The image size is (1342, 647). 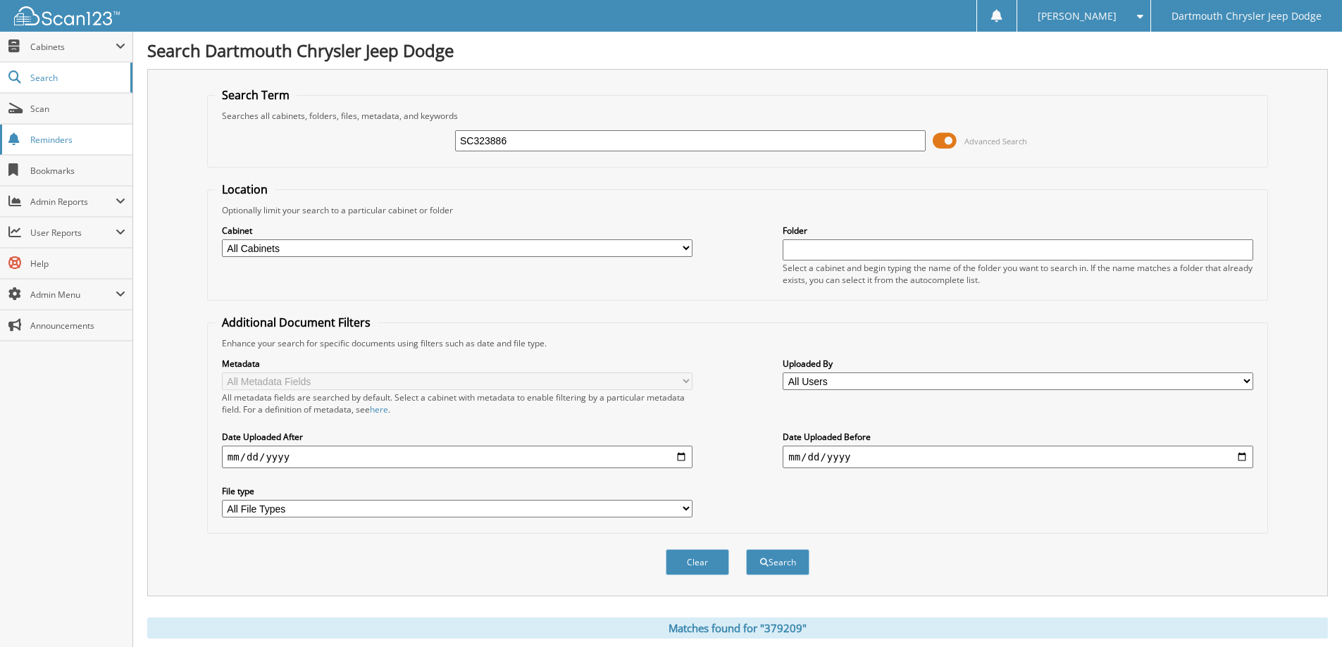 I want to click on img: scan123-logo-white.svg, so click(x=67, y=15).